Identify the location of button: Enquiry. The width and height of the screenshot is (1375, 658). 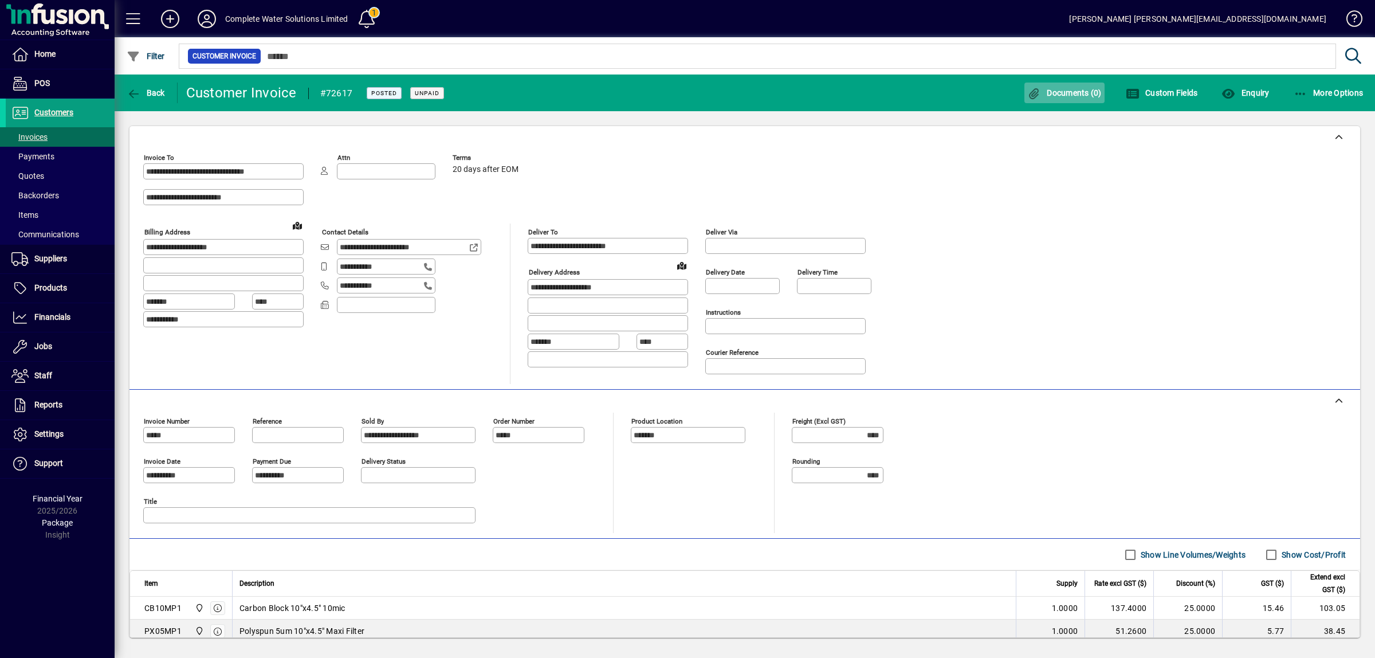
(1245, 93).